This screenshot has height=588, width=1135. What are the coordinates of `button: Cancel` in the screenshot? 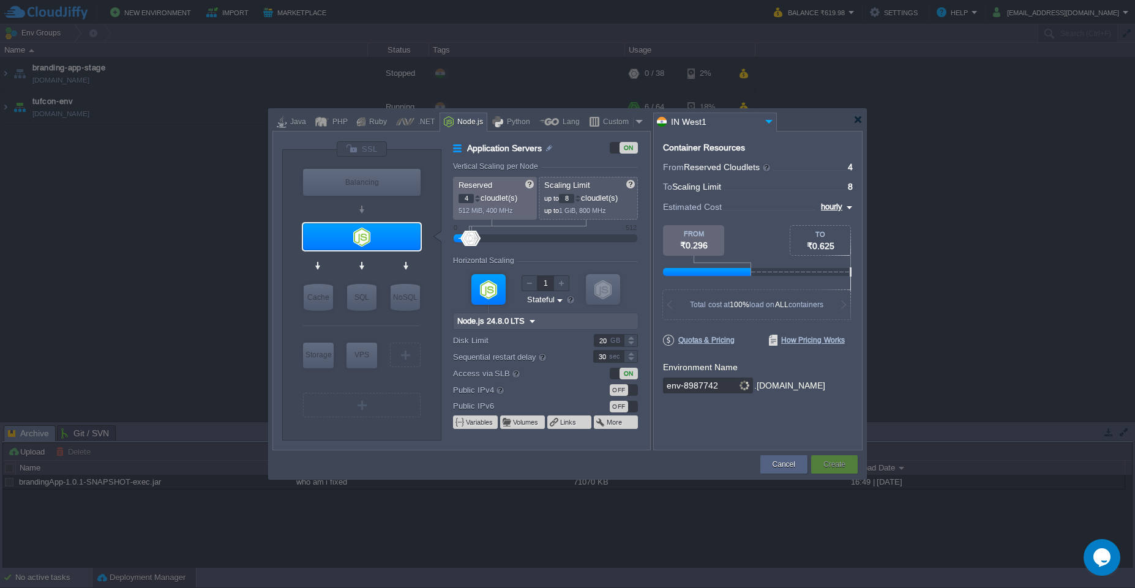 It's located at (784, 465).